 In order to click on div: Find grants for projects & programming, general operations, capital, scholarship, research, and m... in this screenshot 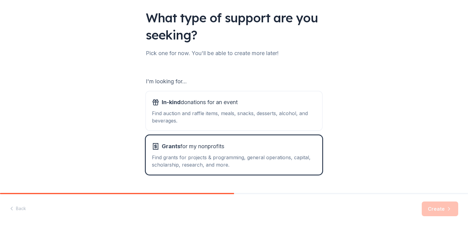, I will do `click(234, 161)`.